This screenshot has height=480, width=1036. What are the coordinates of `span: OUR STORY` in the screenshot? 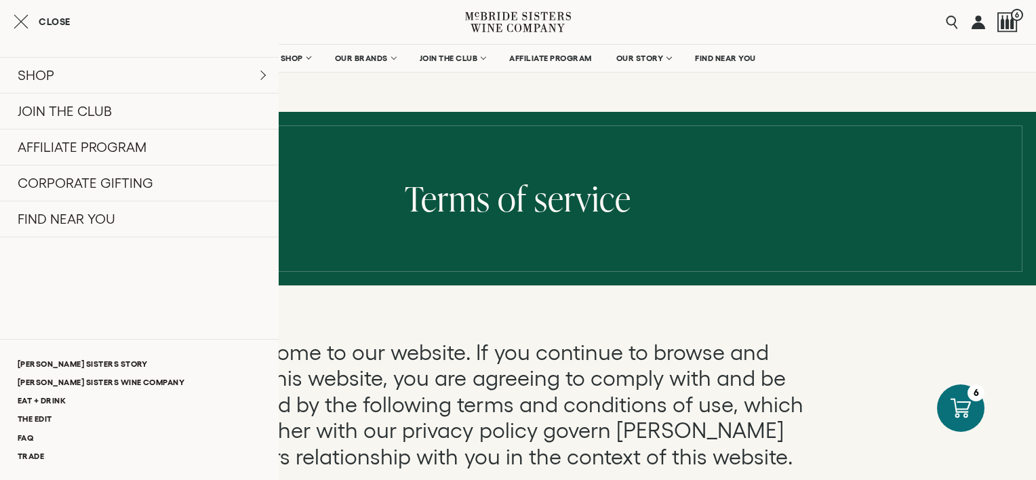 It's located at (640, 58).